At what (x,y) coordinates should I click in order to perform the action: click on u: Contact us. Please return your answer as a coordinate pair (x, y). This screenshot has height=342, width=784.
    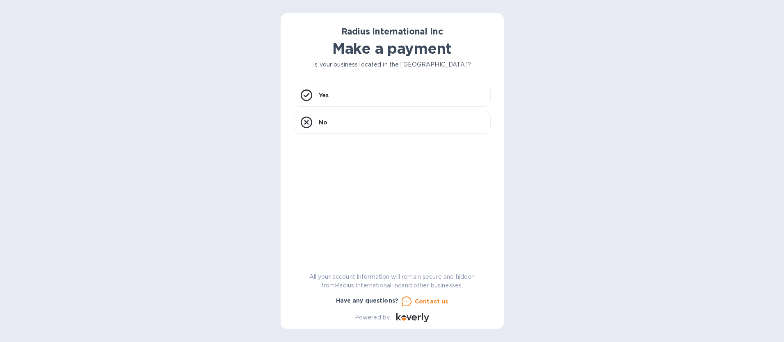
    Looking at the image, I should click on (432, 301).